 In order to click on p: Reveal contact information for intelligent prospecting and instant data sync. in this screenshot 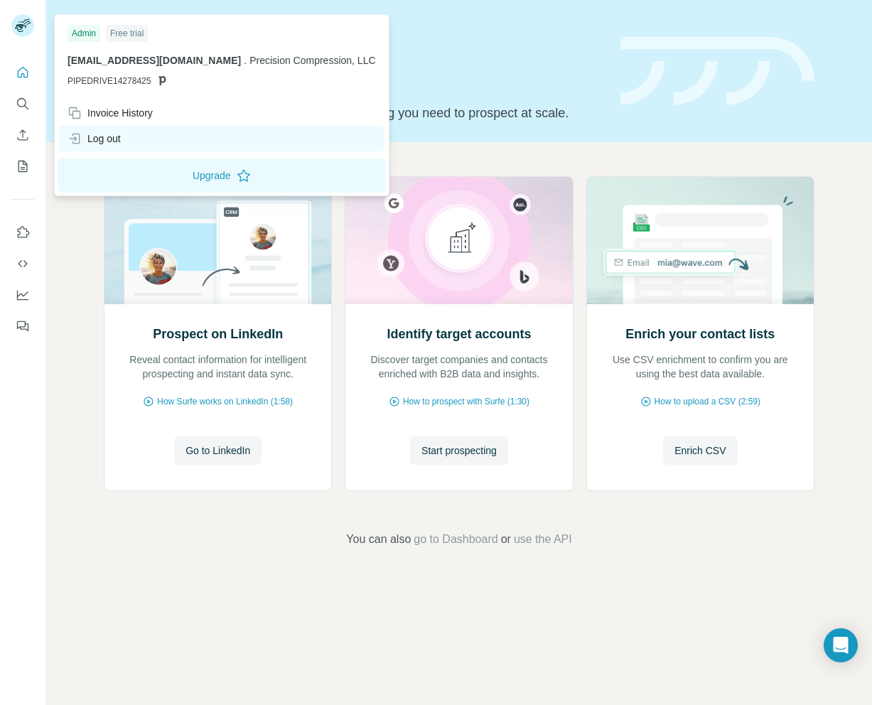, I will do `click(217, 367)`.